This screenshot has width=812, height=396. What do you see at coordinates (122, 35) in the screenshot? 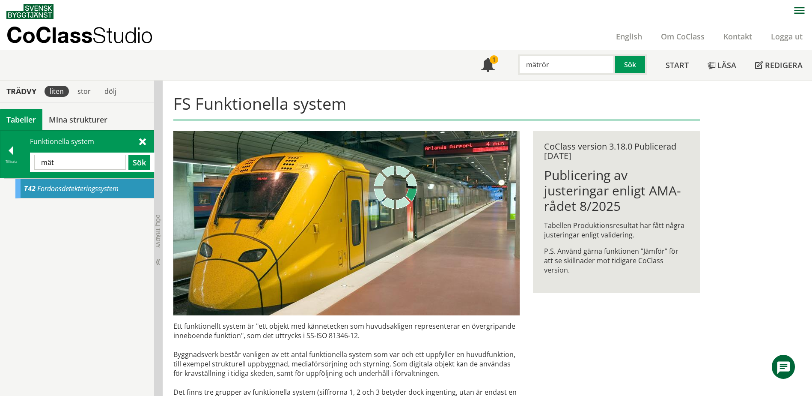
I see `span: Studio` at bounding box center [122, 35].